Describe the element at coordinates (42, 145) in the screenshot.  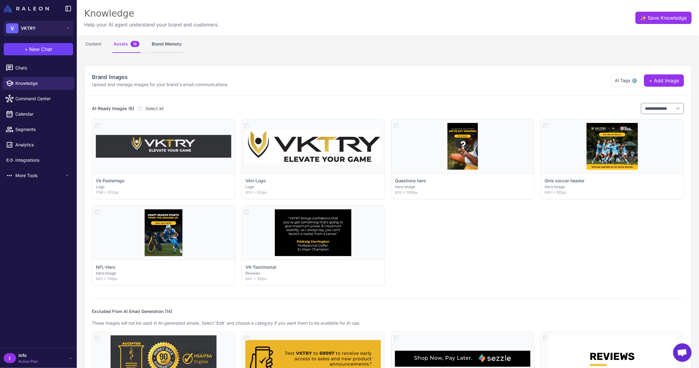
I see `span: Analytics` at that location.